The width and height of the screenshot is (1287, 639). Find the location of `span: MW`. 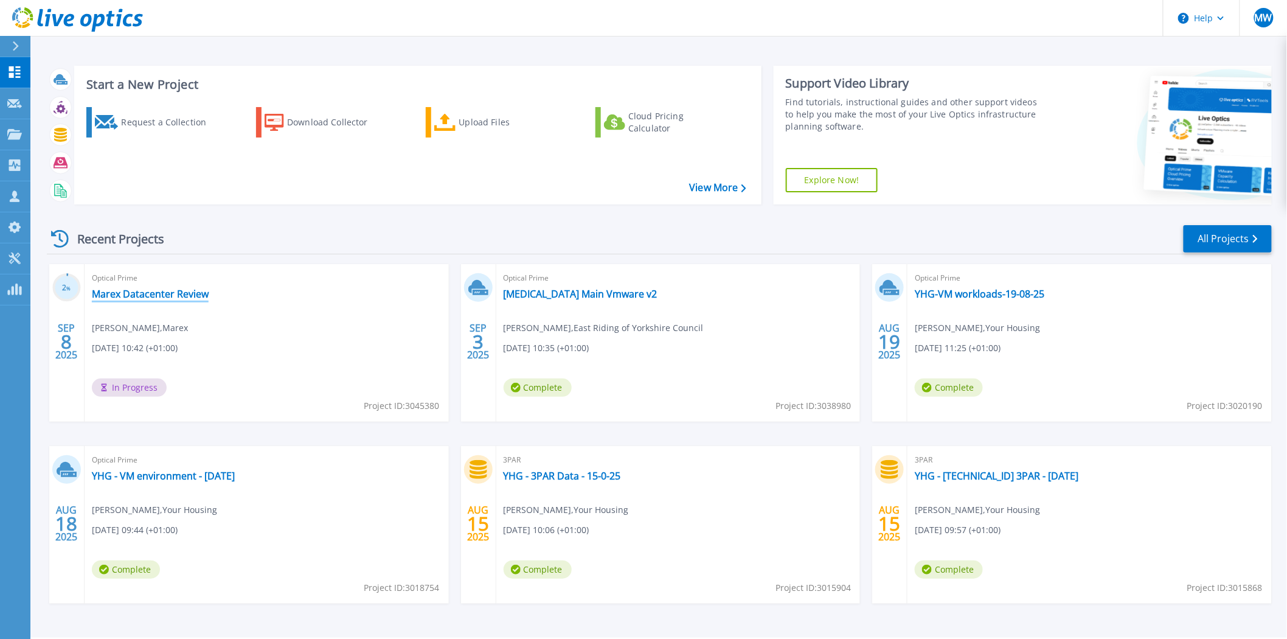

span: MW is located at coordinates (1264, 18).